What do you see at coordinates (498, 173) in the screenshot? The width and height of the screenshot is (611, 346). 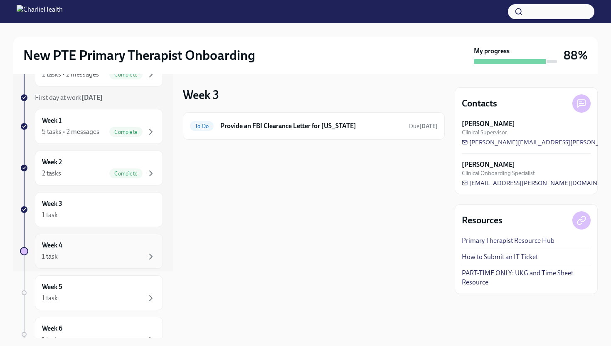 I see `span: Clinical Onboarding Specialist` at bounding box center [498, 173].